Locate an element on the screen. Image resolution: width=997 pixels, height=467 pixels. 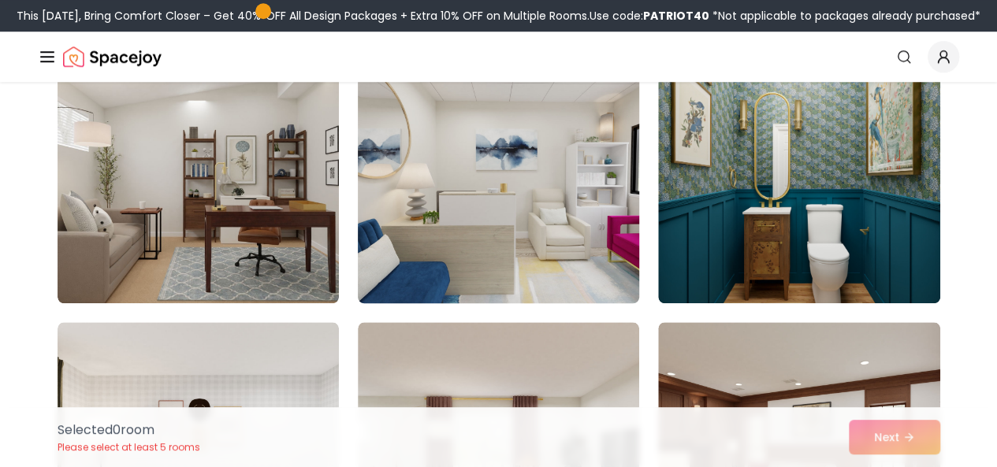
nav: Global is located at coordinates (498, 57).